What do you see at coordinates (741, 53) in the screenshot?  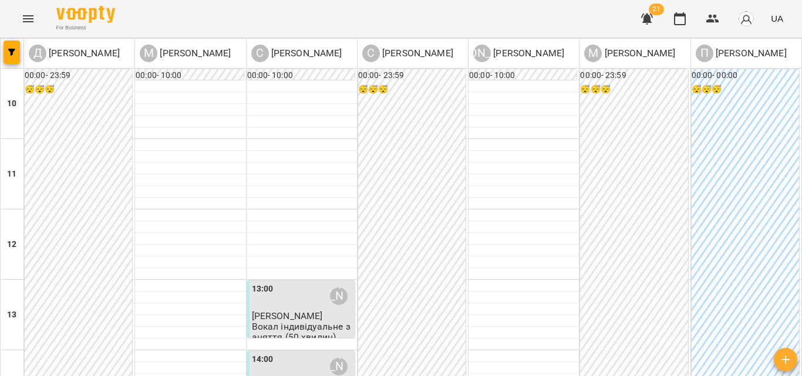 I see `div: Полтавцева Наталя` at bounding box center [741, 53].